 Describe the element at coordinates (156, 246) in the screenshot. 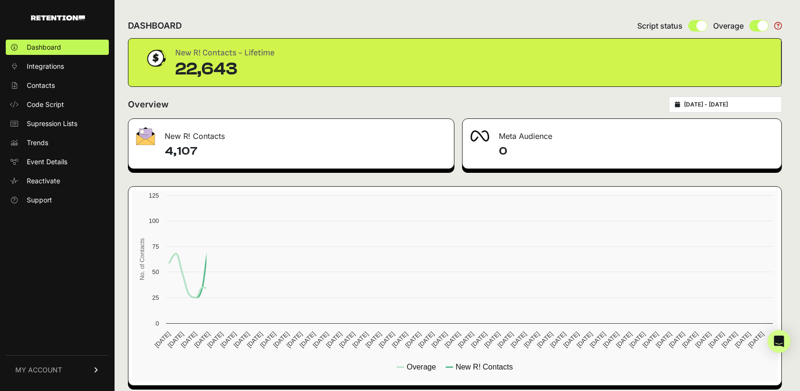

I see `text: 75` at that location.